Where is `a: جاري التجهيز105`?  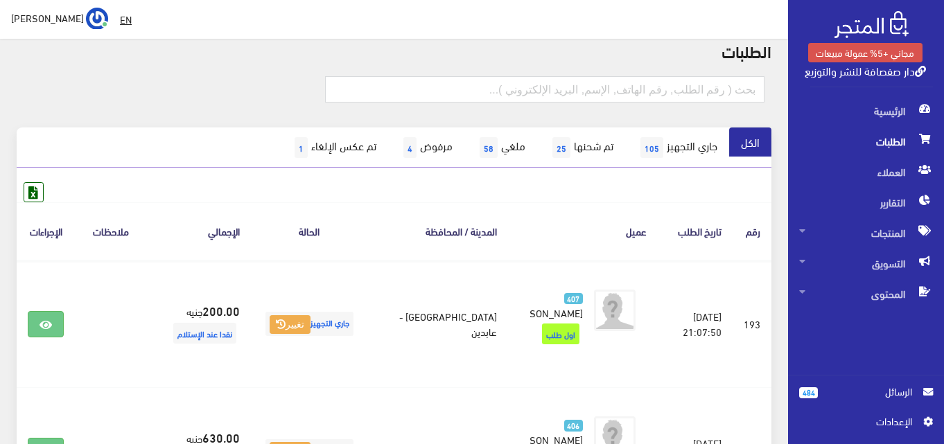 a: جاري التجهيز105 is located at coordinates (677, 148).